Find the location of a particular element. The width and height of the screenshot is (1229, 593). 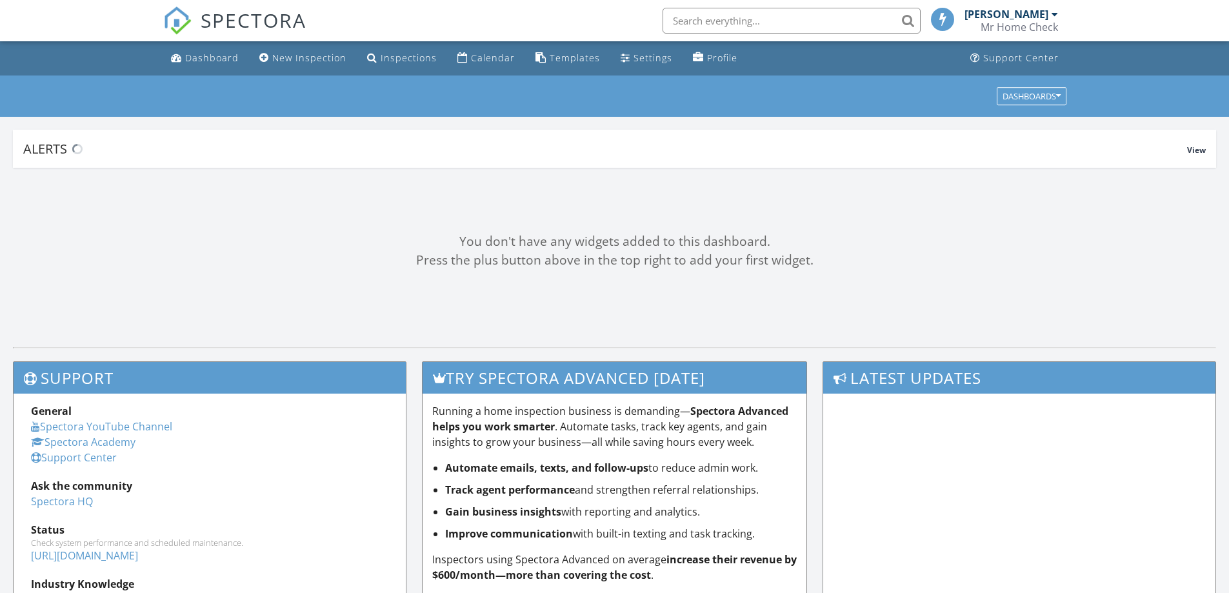

a: New Inspection is located at coordinates (303, 58).